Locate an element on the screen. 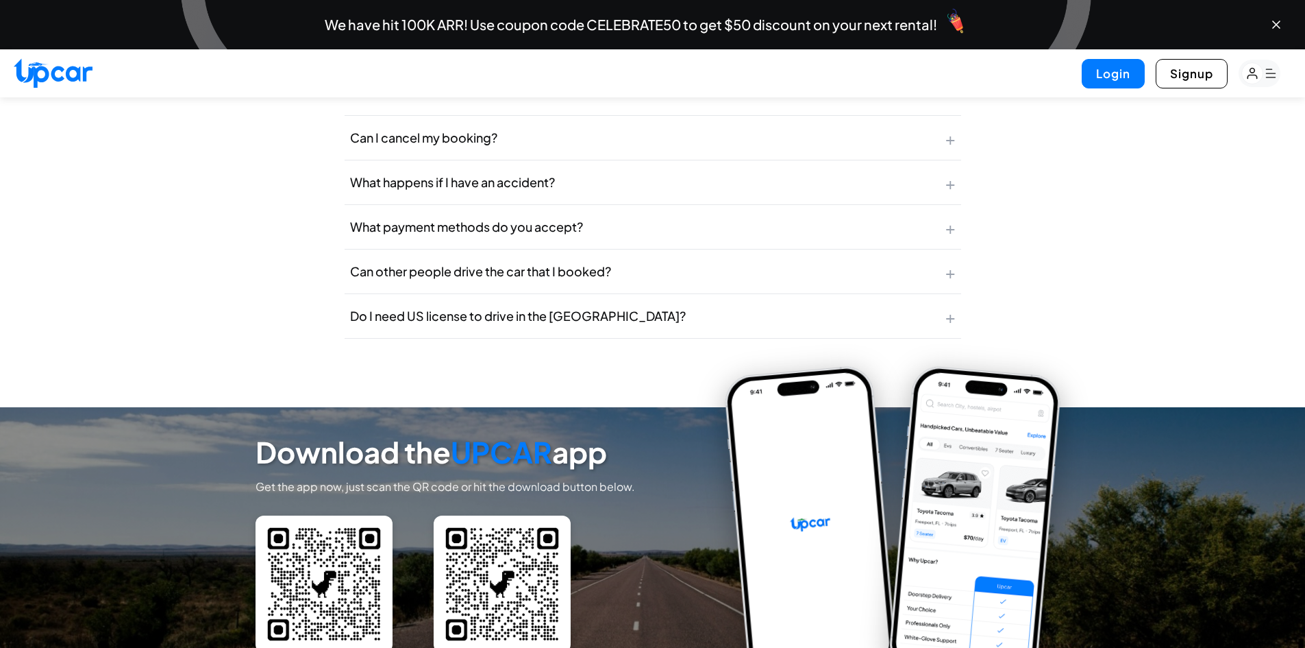 The height and width of the screenshot is (648, 1305). span: We have hit 100K ARR! Use coupon code CELEBRATE50 to get $50 discount on your next rental! is located at coordinates (631, 25).